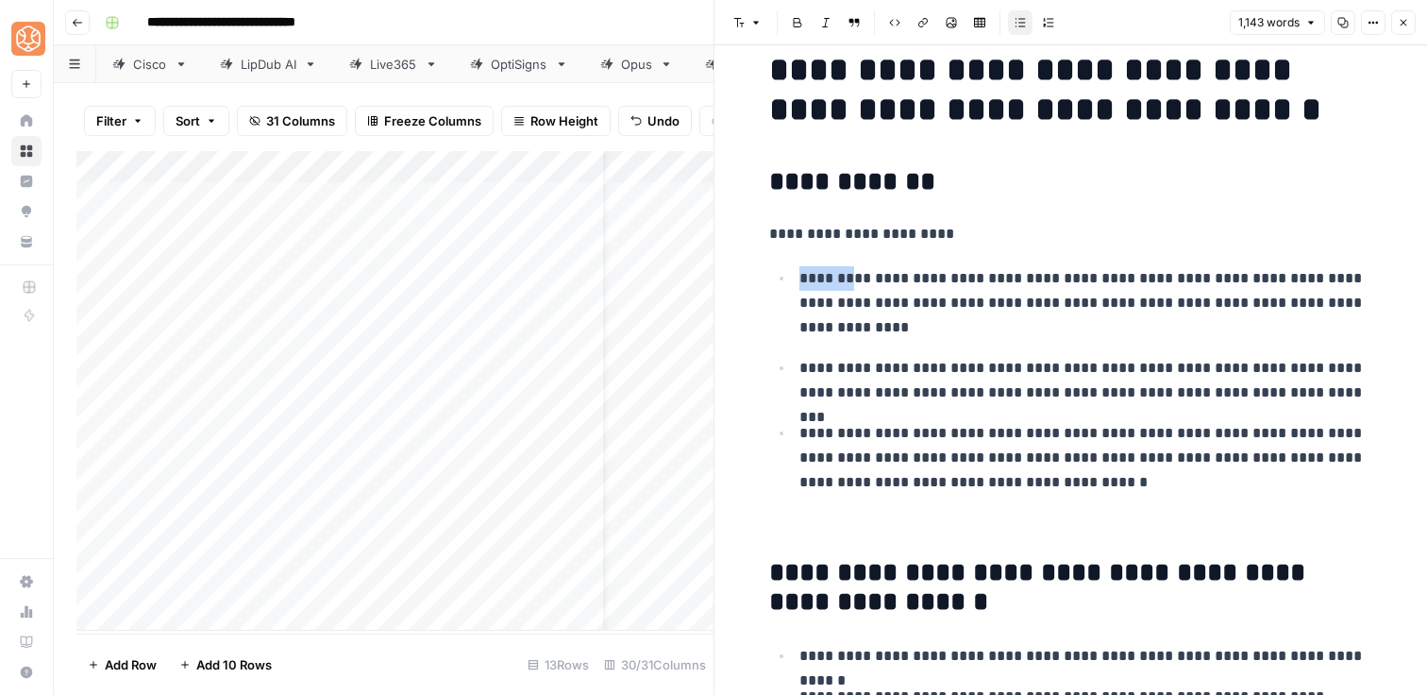 The height and width of the screenshot is (695, 1427). What do you see at coordinates (26, 151) in the screenshot?
I see `a: Browse` at bounding box center [26, 151].